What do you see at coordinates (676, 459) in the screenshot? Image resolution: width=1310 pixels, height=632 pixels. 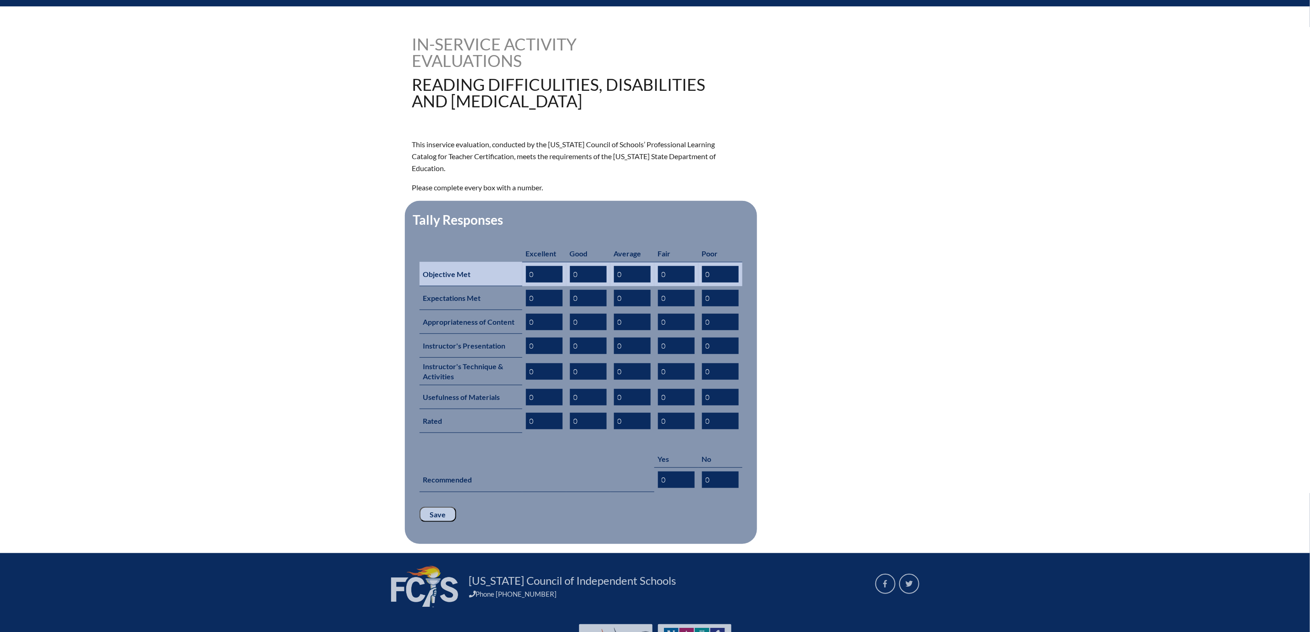 I see `th: Yes` at bounding box center [676, 459].